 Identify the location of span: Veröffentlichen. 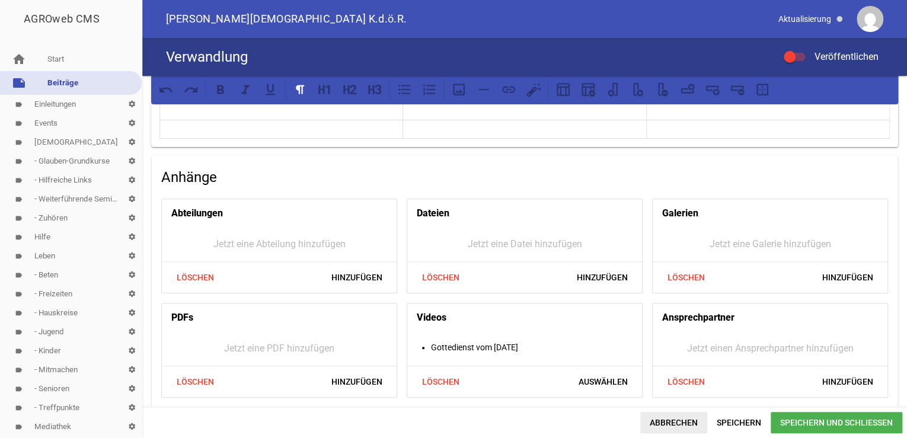
(839, 56).